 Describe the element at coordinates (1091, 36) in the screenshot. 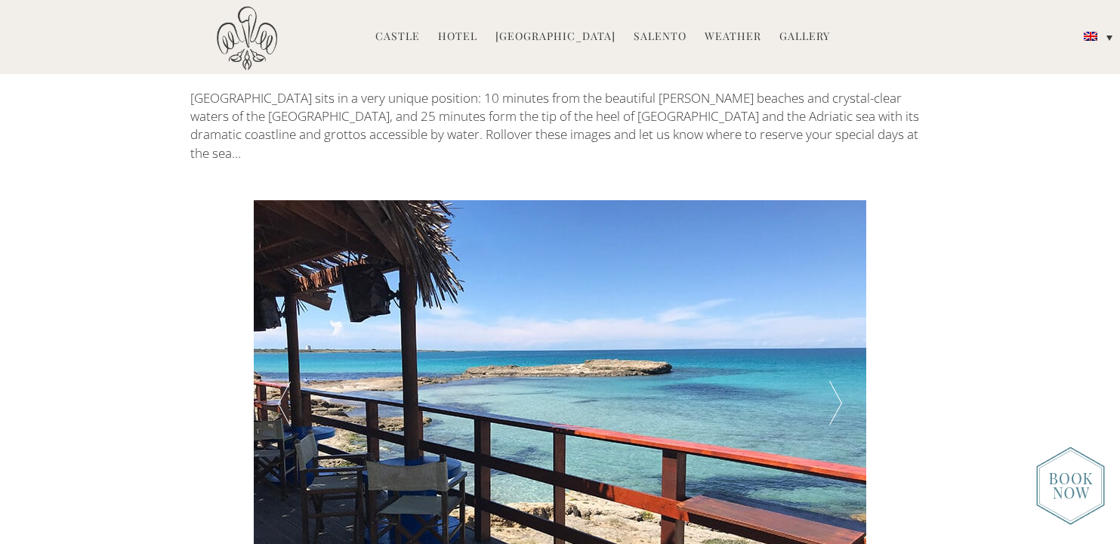

I see `img: English` at that location.